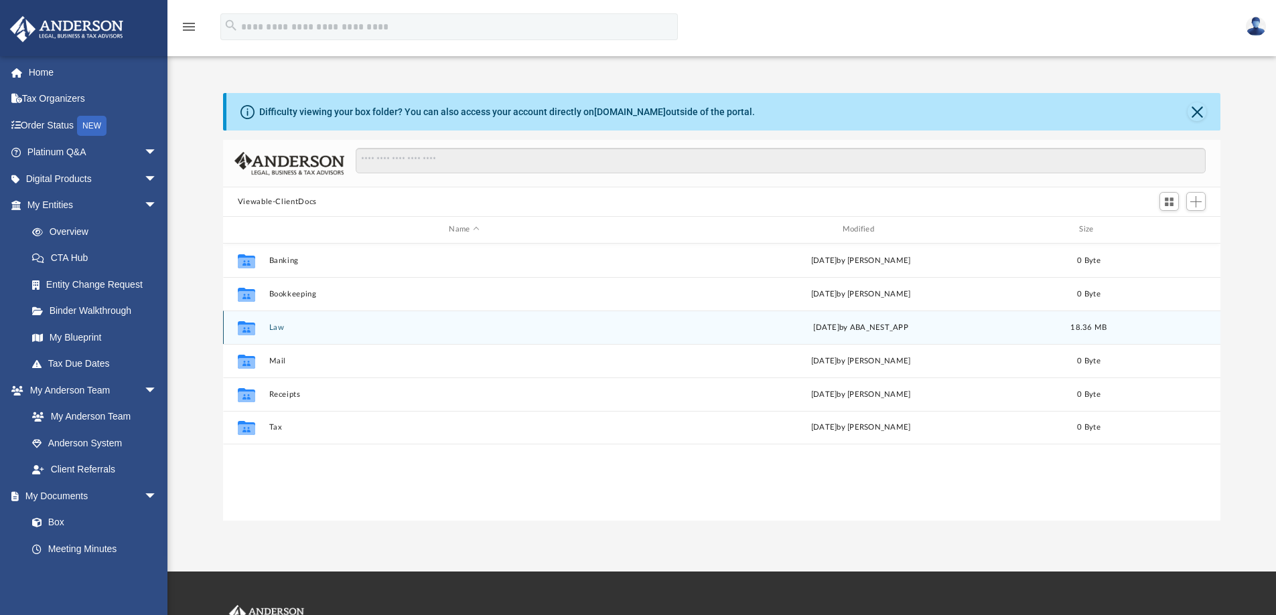 The height and width of the screenshot is (615, 1276). I want to click on a: Digital Productsarrow_drop_down, so click(93, 179).